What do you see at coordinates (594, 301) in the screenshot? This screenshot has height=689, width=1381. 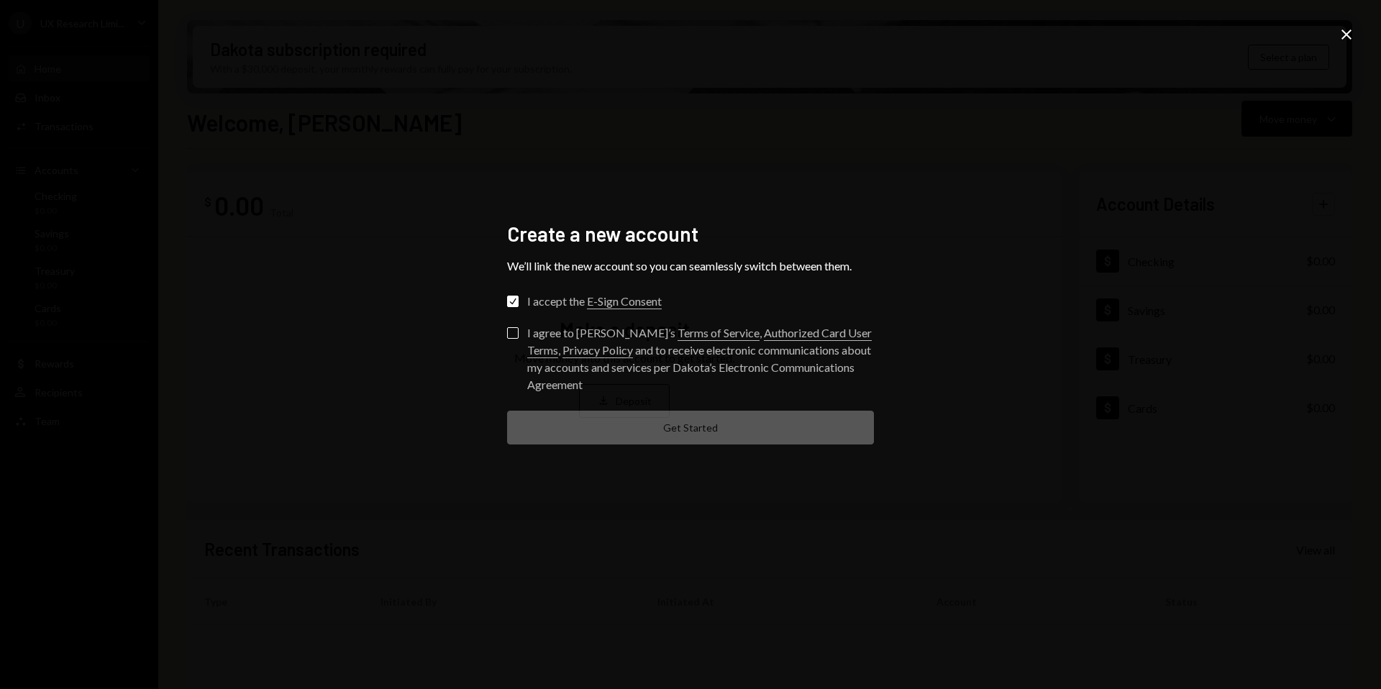 I see `div: I accept the` at bounding box center [594, 301].